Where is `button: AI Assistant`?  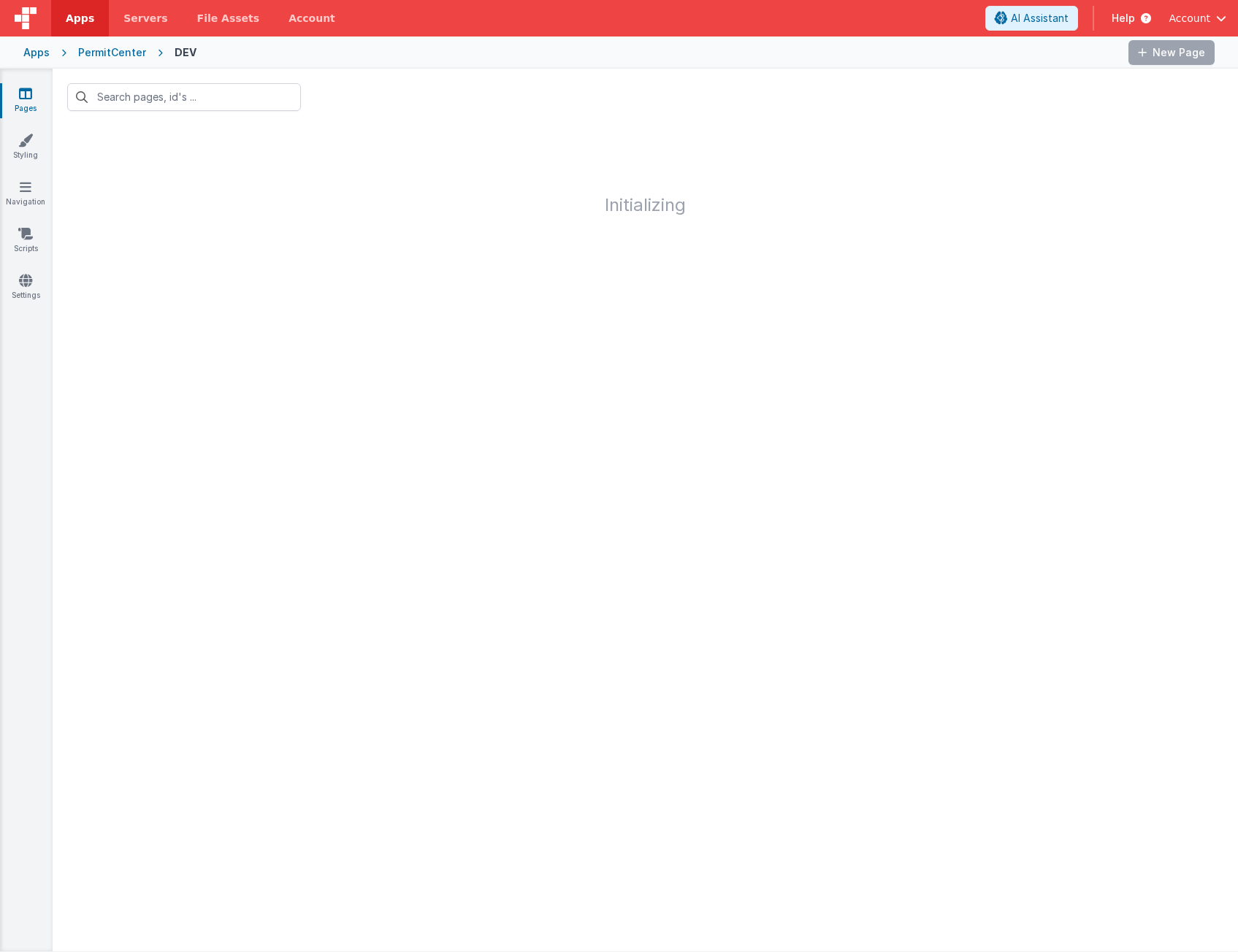
button: AI Assistant is located at coordinates (1032, 18).